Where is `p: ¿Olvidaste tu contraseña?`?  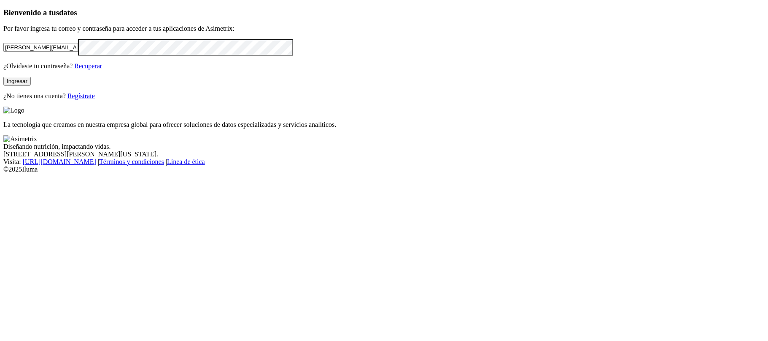
p: ¿Olvidaste tu contraseña? is located at coordinates (384, 66).